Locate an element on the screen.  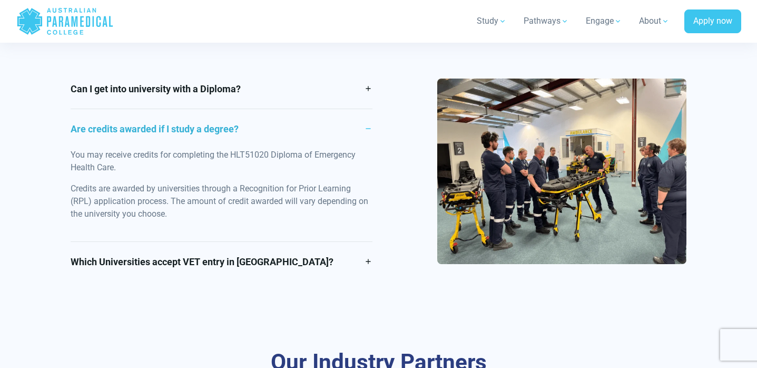
a: Can I get into university with a Diploma? is located at coordinates (221, 88).